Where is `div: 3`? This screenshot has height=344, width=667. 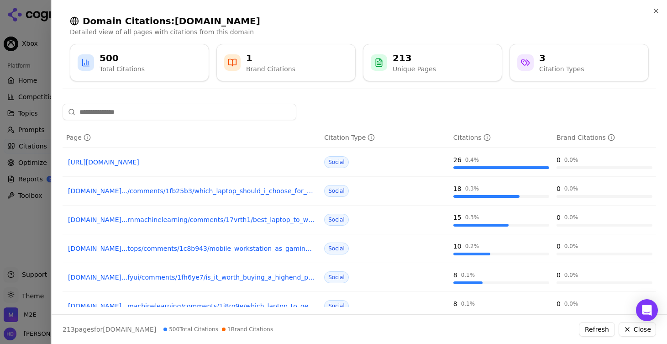
div: 3 is located at coordinates (562, 58).